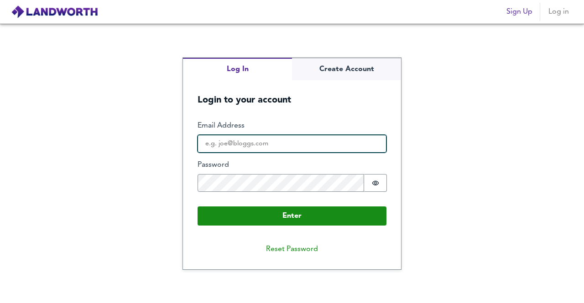  What do you see at coordinates (292, 126) in the screenshot?
I see `label: Email Address` at bounding box center [292, 126].